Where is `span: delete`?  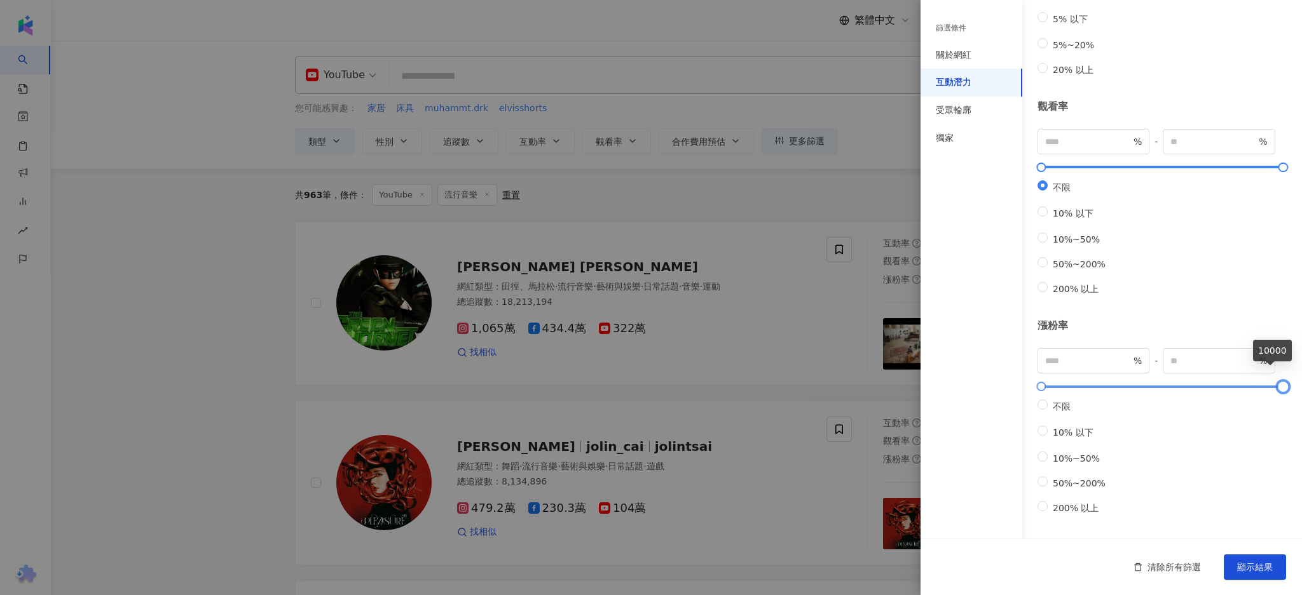 span: delete is located at coordinates (1138, 568).